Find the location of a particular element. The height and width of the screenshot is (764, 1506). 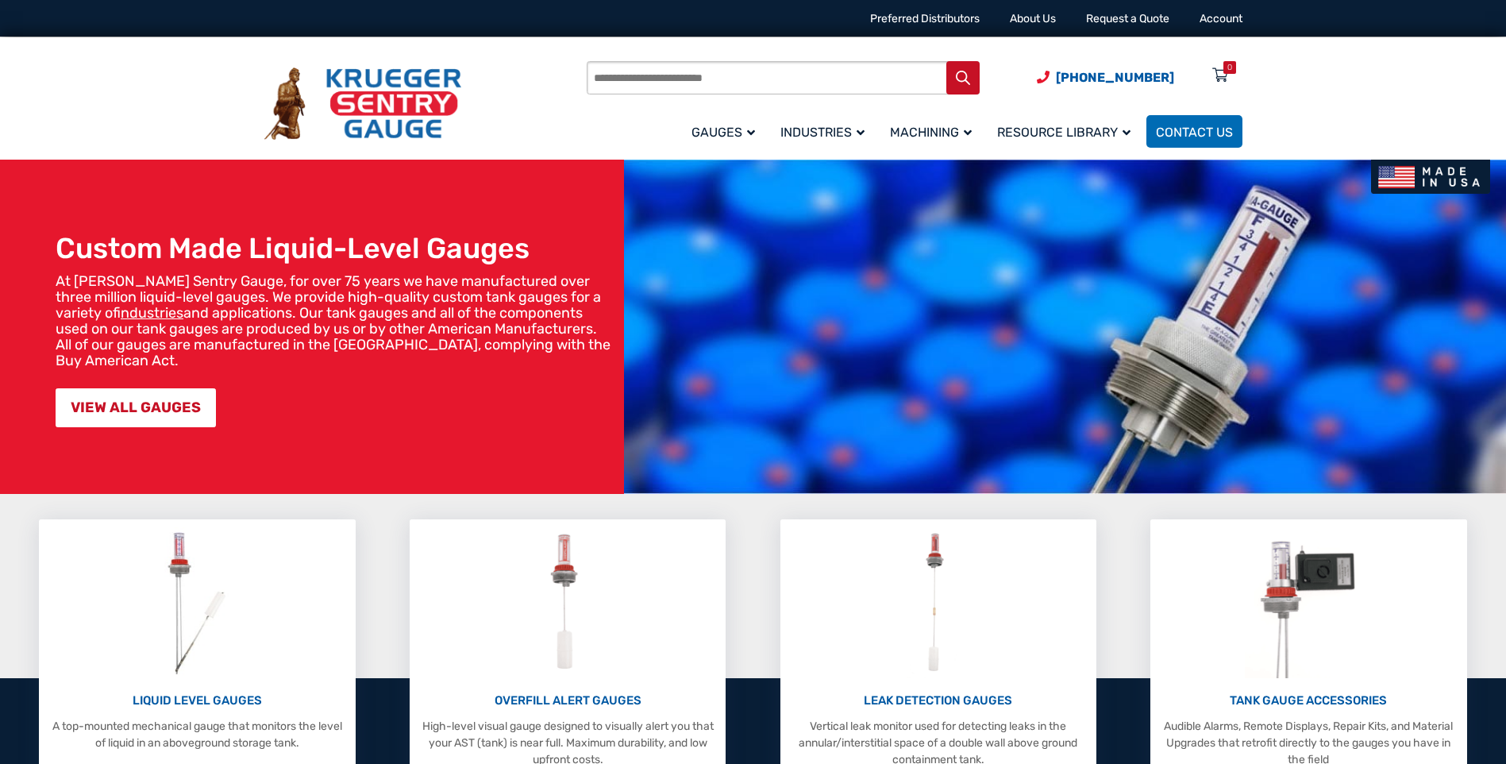

a: Machining is located at coordinates (934, 131).